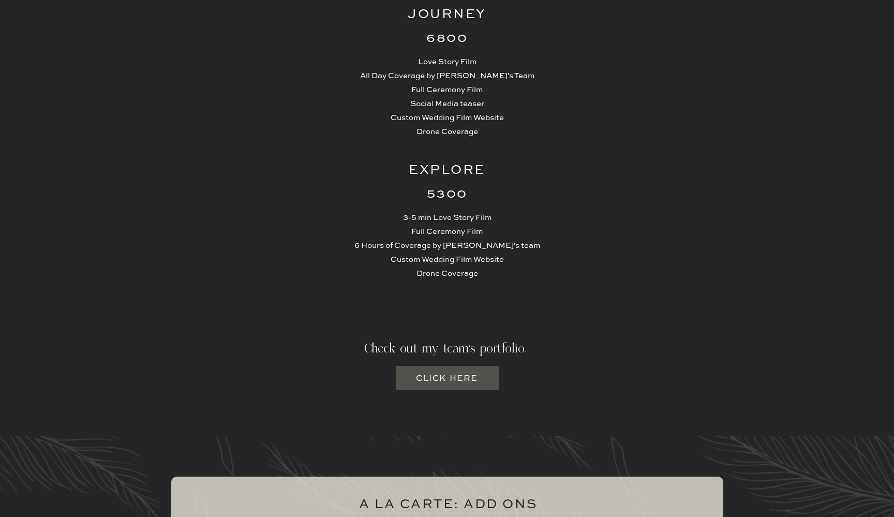 Image resolution: width=894 pixels, height=517 pixels. What do you see at coordinates (447, 377) in the screenshot?
I see `h3: Click here` at bounding box center [447, 377].